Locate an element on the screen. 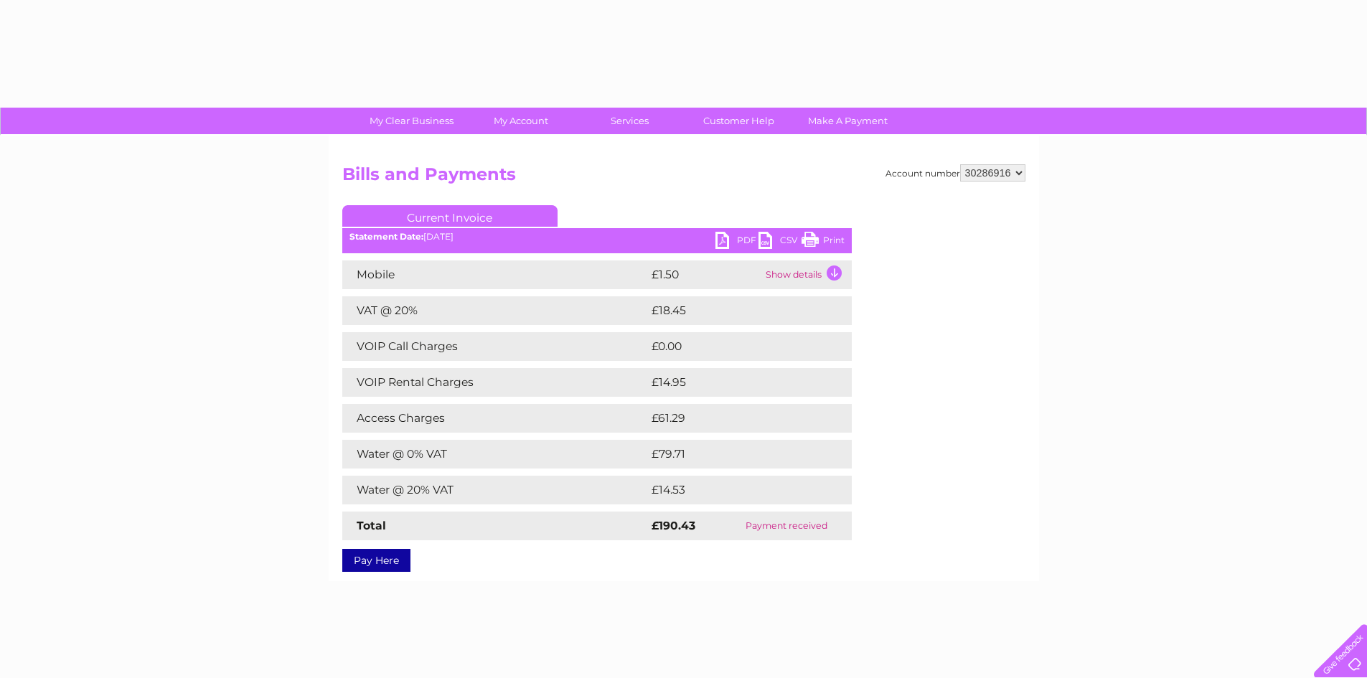 This screenshot has width=1367, height=678. a: Pay Here is located at coordinates (376, 561).